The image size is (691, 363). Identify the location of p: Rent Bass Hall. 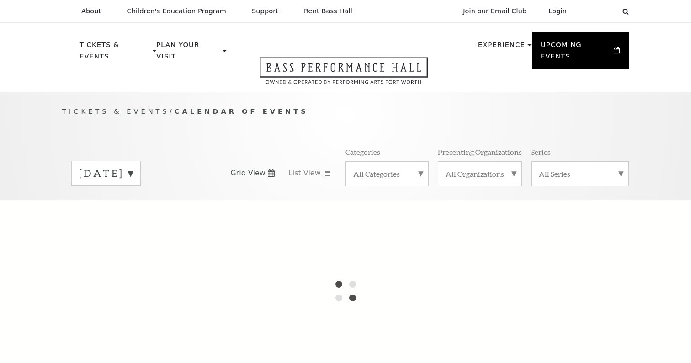
(328, 11).